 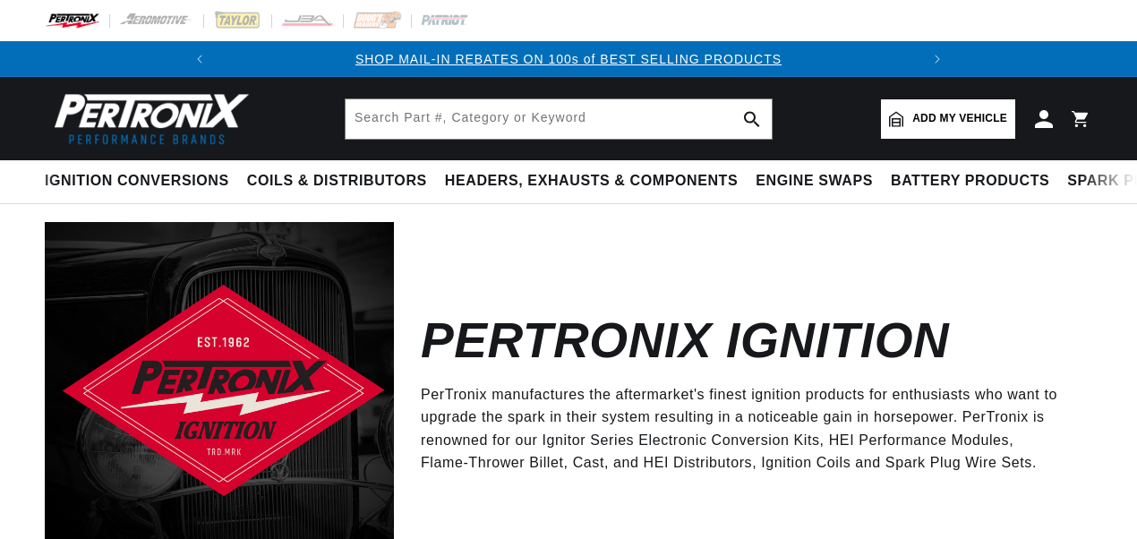 What do you see at coordinates (137, 181) in the screenshot?
I see `span: Ignition Conversions` at bounding box center [137, 181].